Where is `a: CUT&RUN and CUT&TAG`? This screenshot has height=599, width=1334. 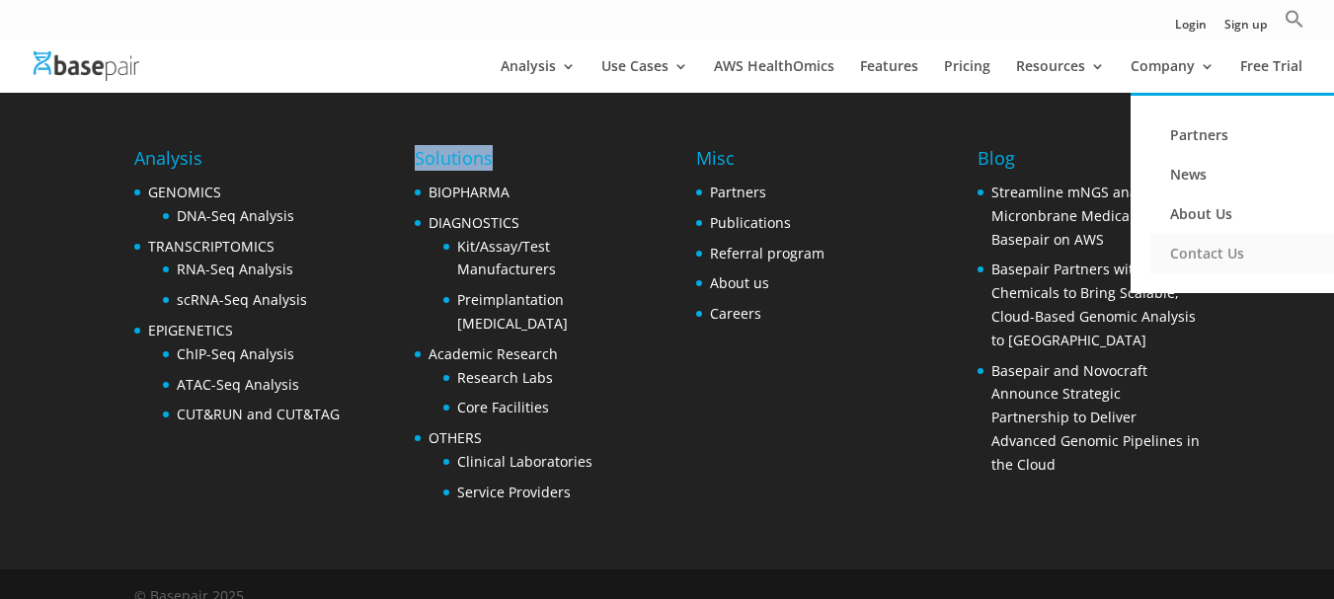 a: CUT&RUN and CUT&TAG is located at coordinates (258, 414).